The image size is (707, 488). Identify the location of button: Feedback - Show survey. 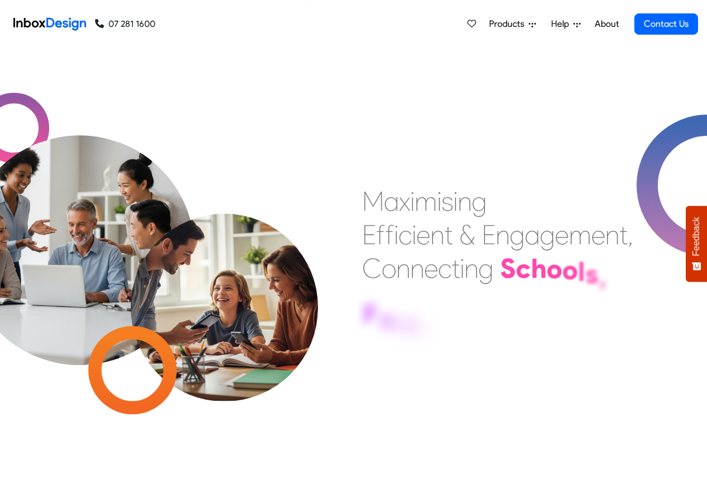
(697, 244).